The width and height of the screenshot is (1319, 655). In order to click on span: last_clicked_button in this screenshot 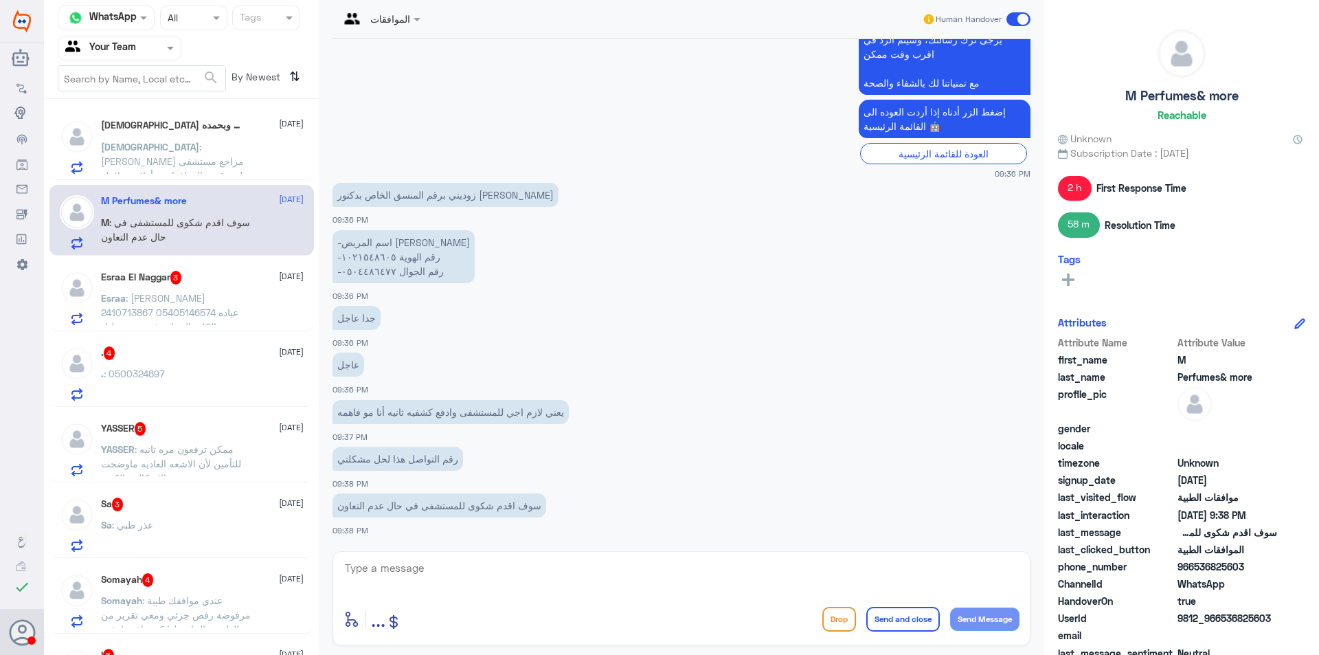, I will do `click(1117, 549)`.